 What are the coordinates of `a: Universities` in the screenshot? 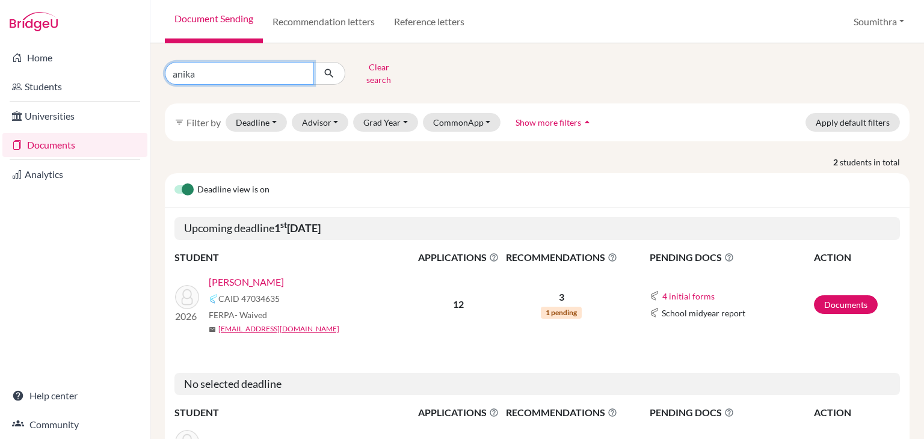 It's located at (75, 116).